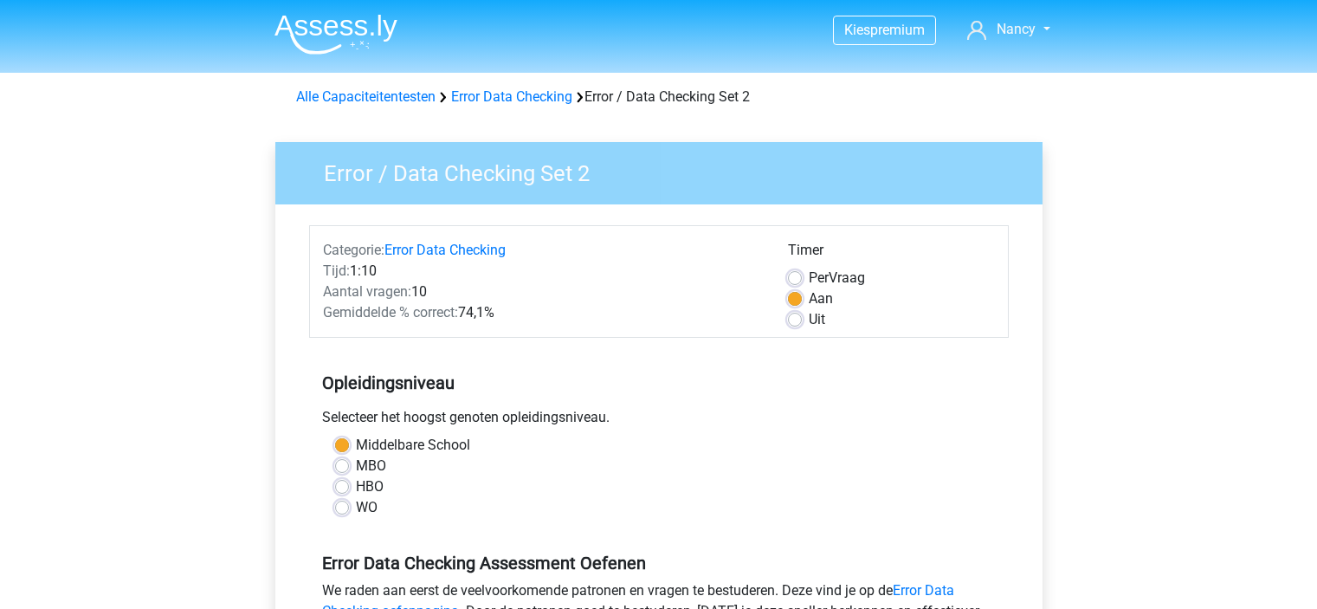  Describe the element at coordinates (897, 29) in the screenshot. I see `span: premium` at that location.